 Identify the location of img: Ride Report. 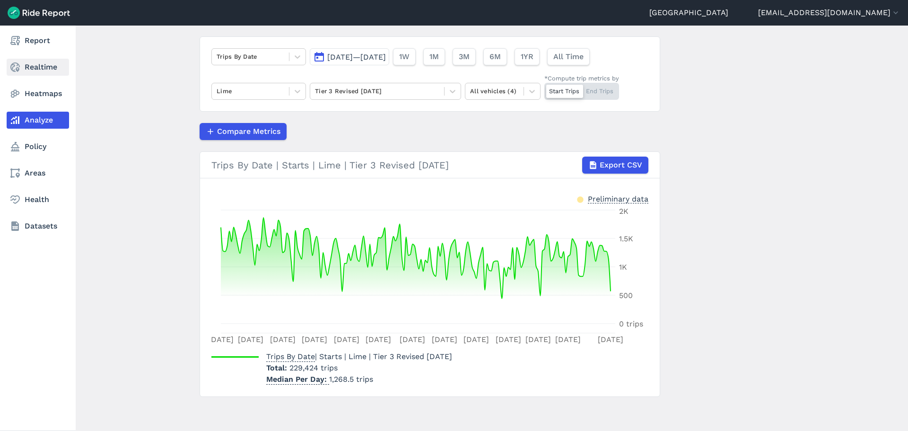
(39, 13).